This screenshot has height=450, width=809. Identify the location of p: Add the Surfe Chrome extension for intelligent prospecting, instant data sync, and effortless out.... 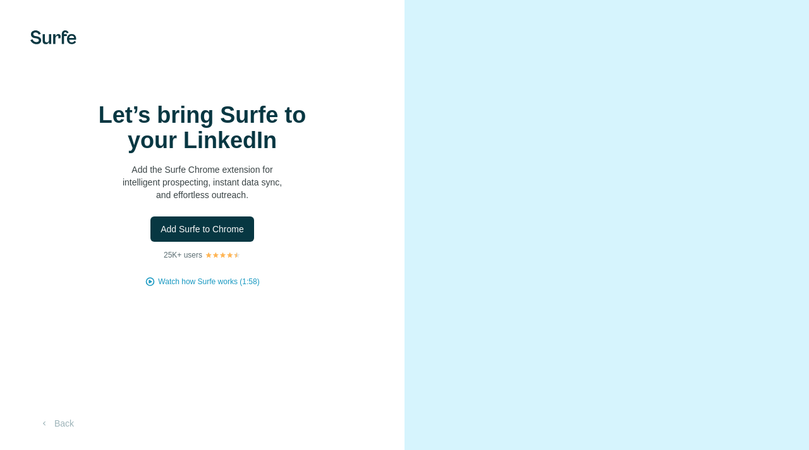
(202, 182).